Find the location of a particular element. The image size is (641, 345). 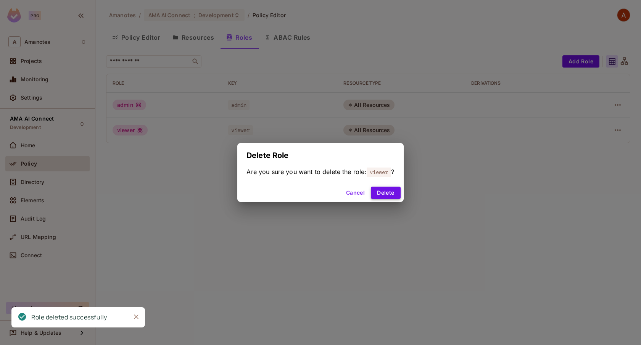

span: viewer is located at coordinates (379, 172).